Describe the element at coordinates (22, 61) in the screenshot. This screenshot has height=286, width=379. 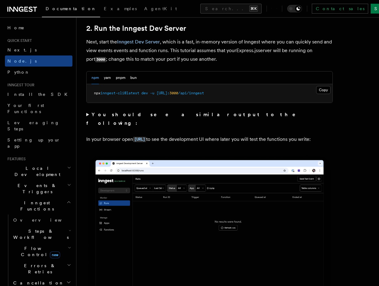
I see `span: Node.js` at that location.